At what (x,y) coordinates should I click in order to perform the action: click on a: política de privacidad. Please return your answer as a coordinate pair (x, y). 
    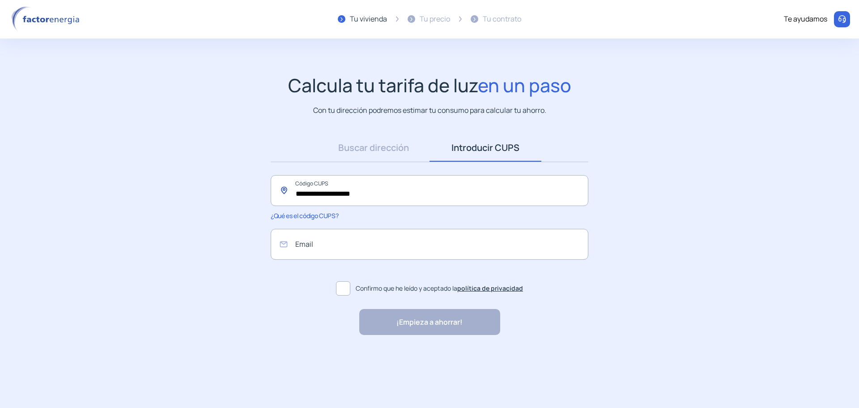
    Looking at the image, I should click on (490, 288).